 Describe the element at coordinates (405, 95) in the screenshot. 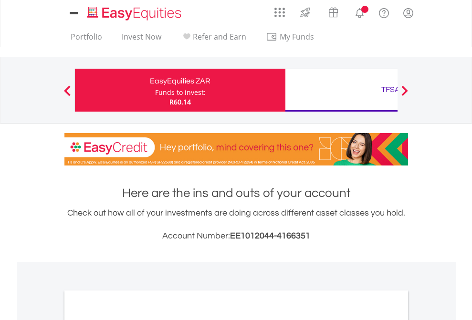

I see `button: Next` at that location.